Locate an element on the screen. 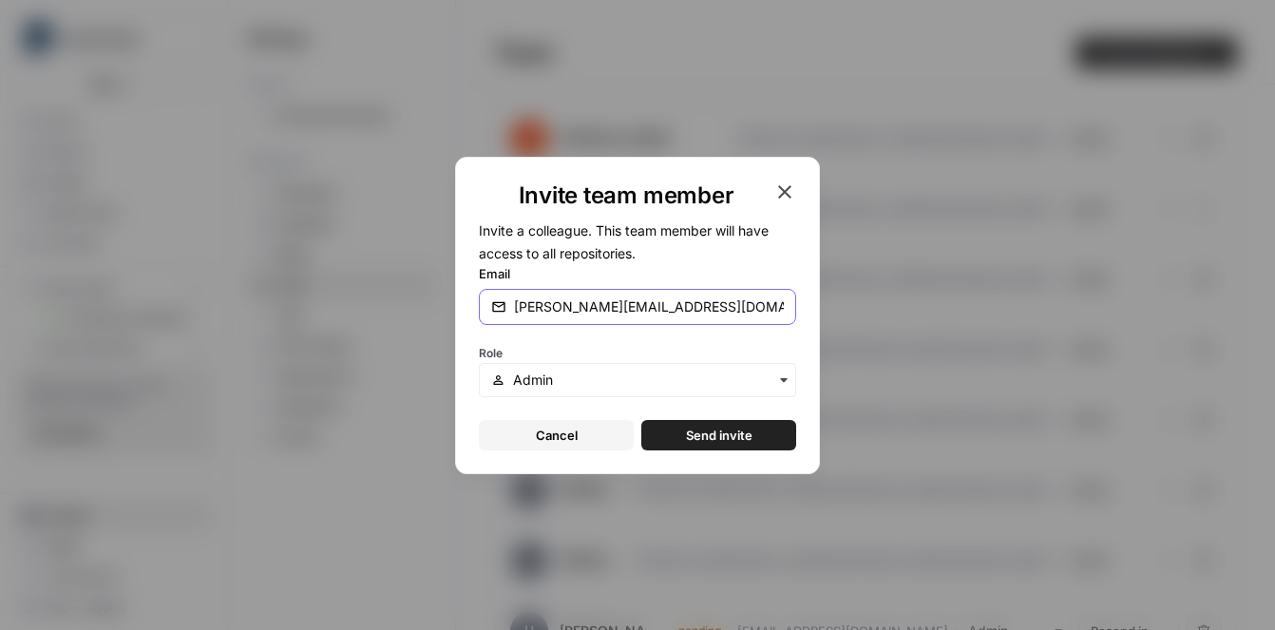  button: Send invite is located at coordinates (718, 435).